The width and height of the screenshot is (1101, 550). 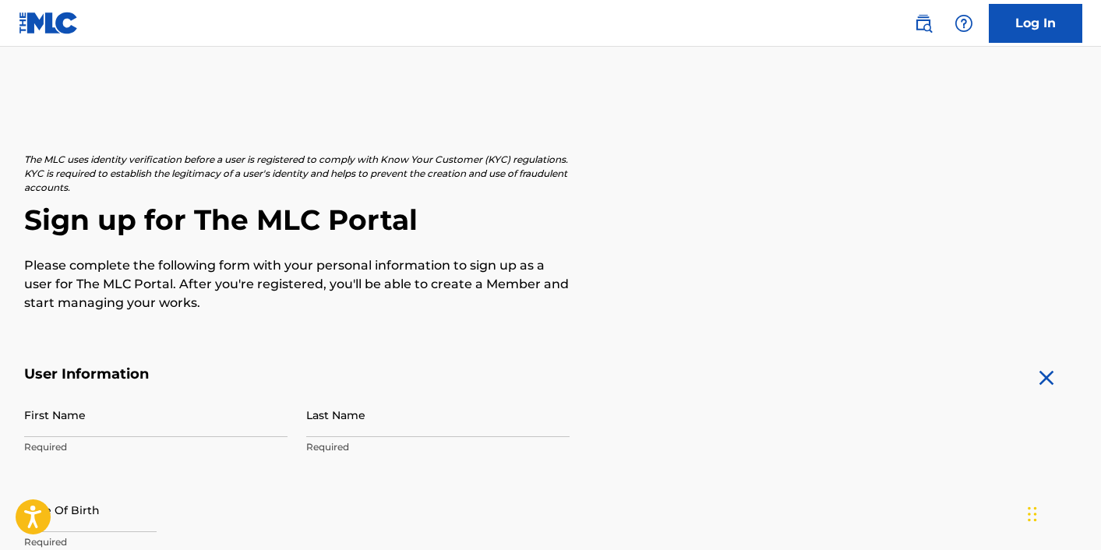 I want to click on div: Drag, so click(x=1032, y=514).